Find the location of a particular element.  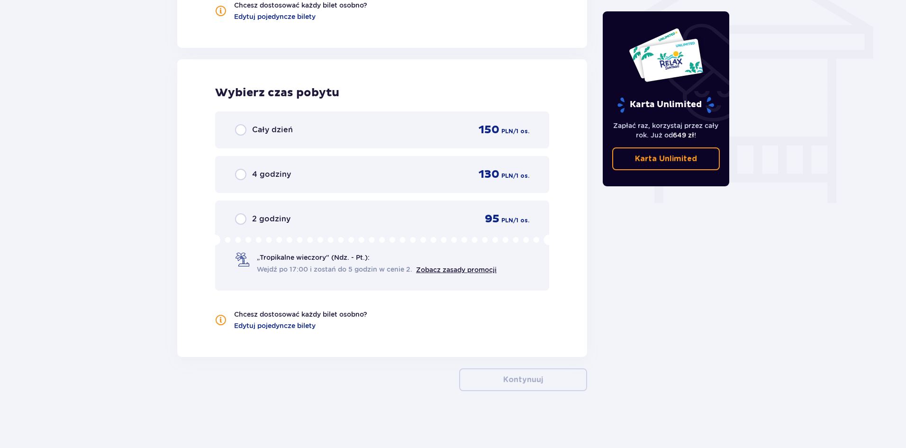

button: Kontynuuj is located at coordinates (523, 380).